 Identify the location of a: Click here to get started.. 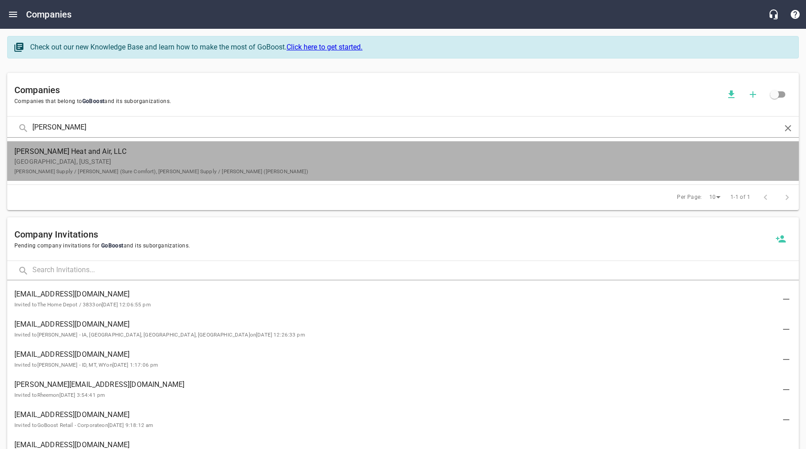
(324, 47).